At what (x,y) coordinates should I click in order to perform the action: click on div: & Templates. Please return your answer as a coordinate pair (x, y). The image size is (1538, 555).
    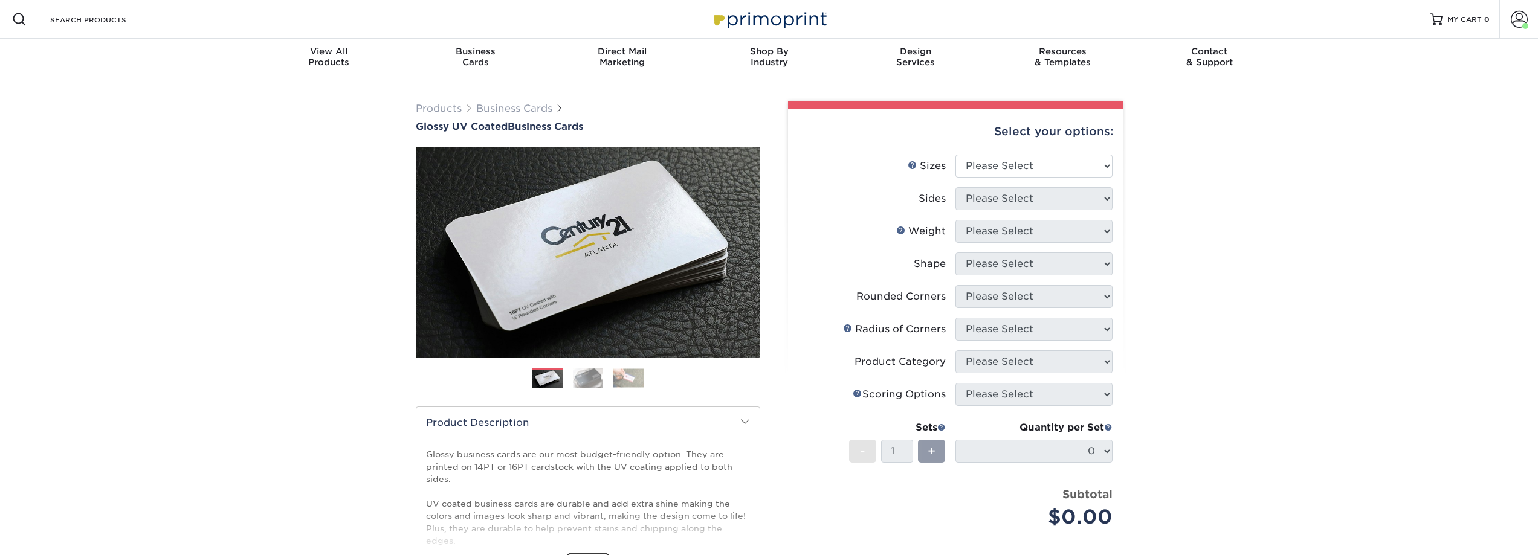
    Looking at the image, I should click on (1062, 57).